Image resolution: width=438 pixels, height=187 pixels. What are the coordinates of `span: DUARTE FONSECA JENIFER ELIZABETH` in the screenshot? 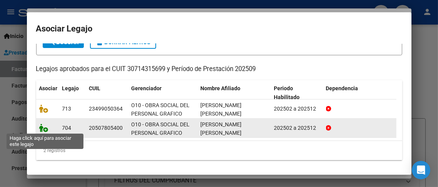 It's located at (221, 110).